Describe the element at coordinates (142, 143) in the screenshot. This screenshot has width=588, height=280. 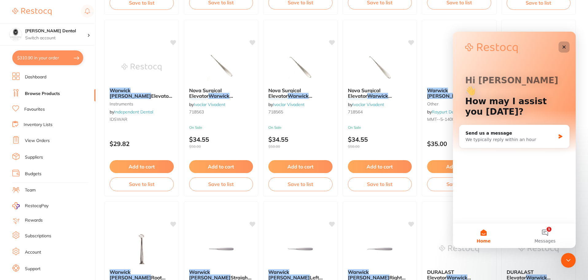
I see `p: $29.82` at that location.